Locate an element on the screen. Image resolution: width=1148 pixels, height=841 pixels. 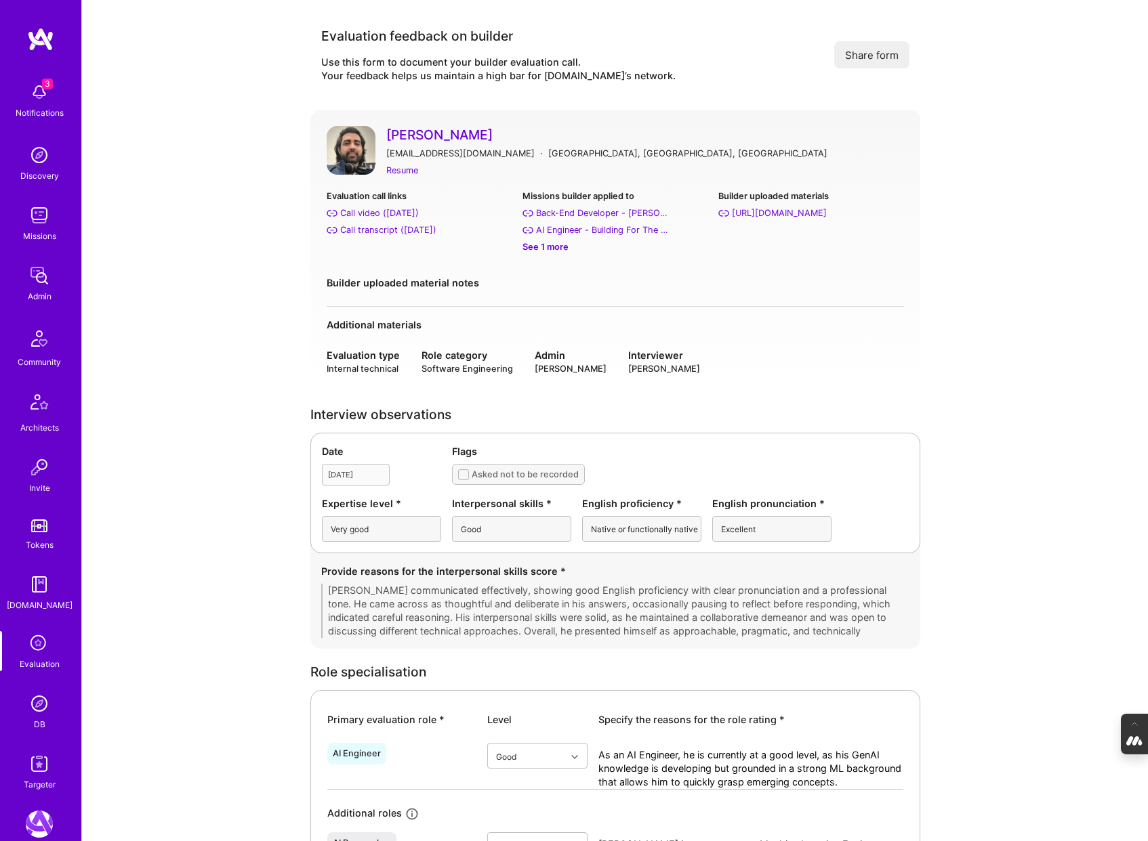
div: Provide reasons for the interpersonal skills score * is located at coordinates (615, 571).